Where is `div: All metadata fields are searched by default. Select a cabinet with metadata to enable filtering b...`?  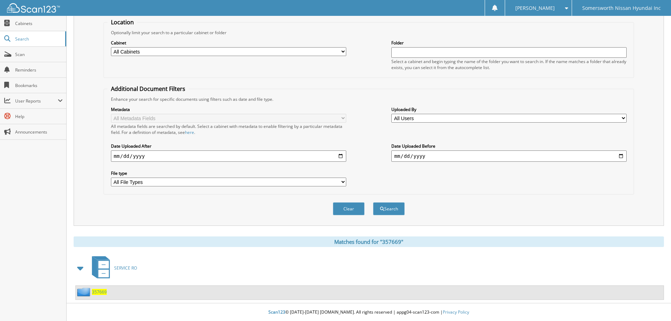
div: All metadata fields are searched by default. Select a cabinet with metadata to enable filtering b... is located at coordinates (229, 129).